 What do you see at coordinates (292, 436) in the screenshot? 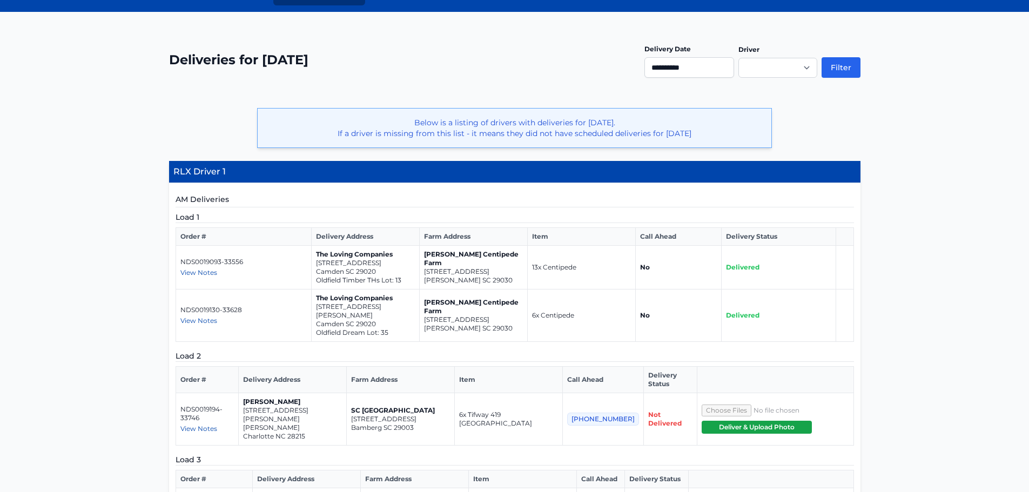
I see `p: Charlotte NC 28215` at bounding box center [292, 436].